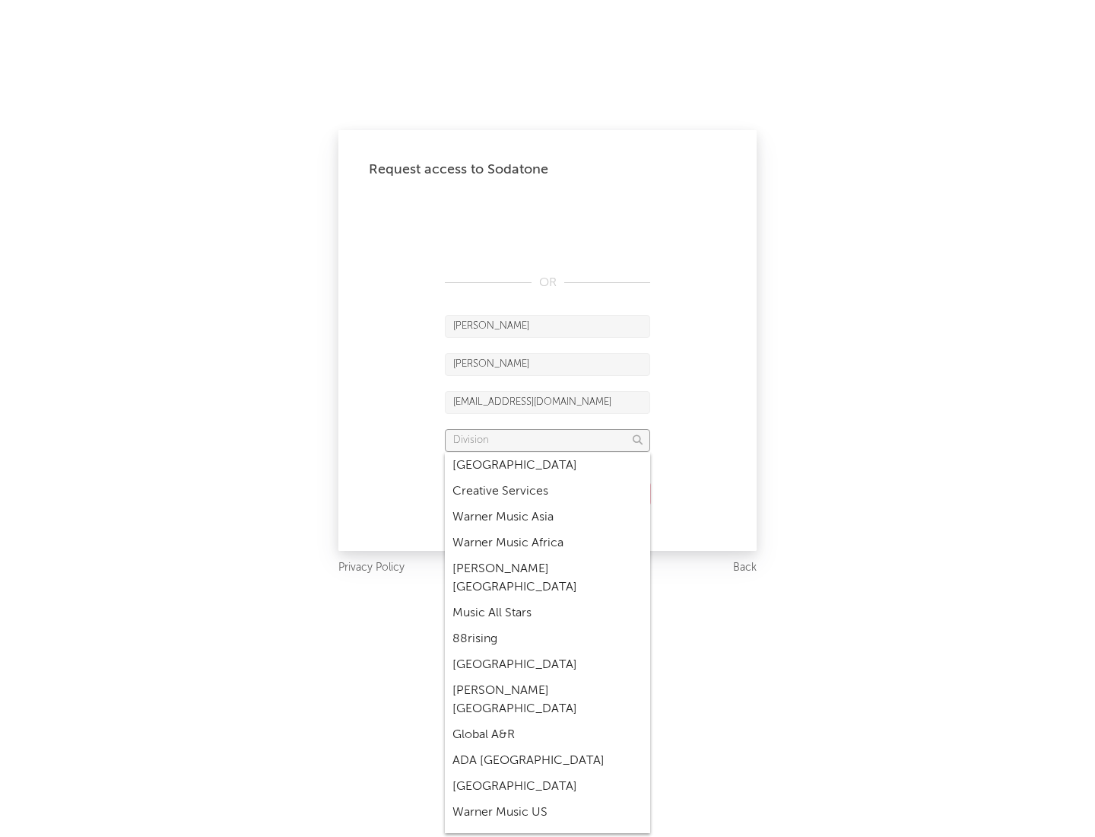 Image resolution: width=1095 pixels, height=837 pixels. What do you see at coordinates (548, 543) in the screenshot?
I see `div: Warner Music Africa` at bounding box center [548, 543].